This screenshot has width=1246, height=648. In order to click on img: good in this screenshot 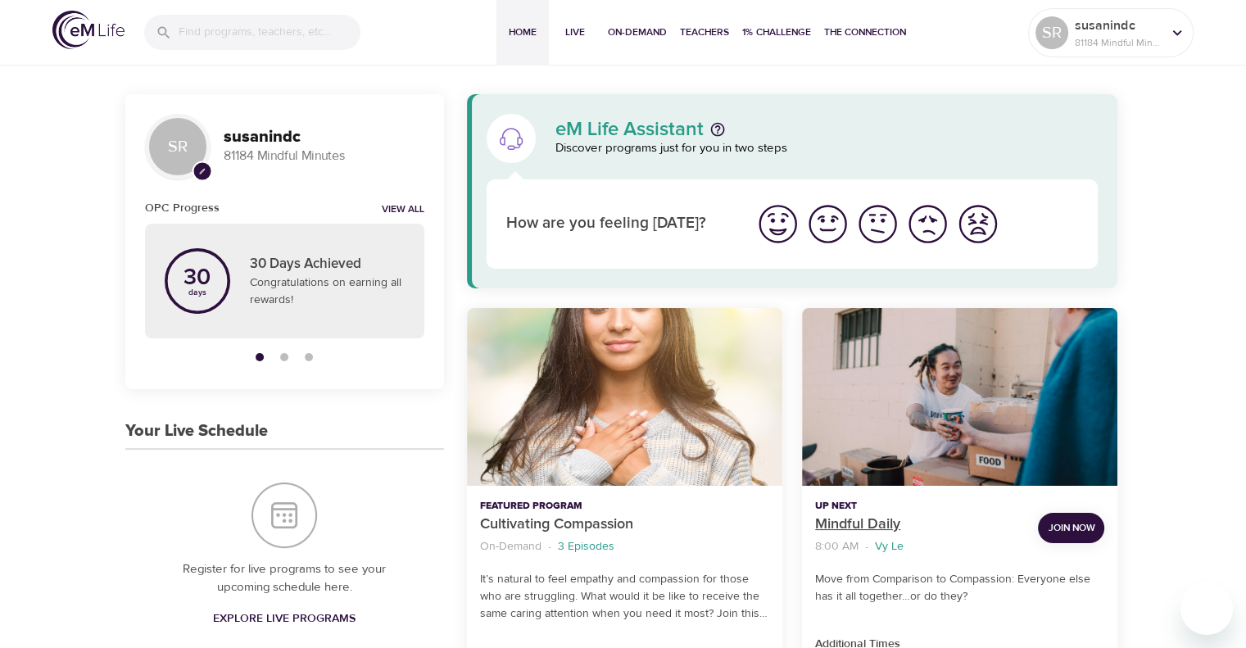, I will do `click(827, 224)`.